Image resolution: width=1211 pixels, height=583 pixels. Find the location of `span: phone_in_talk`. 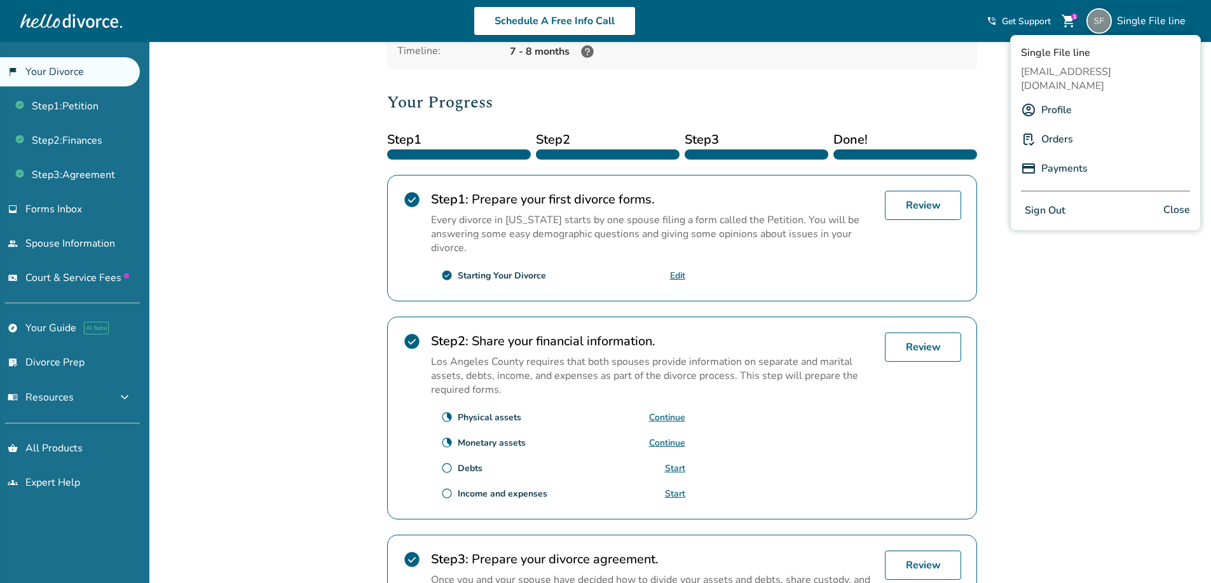

span: phone_in_talk is located at coordinates (992, 21).